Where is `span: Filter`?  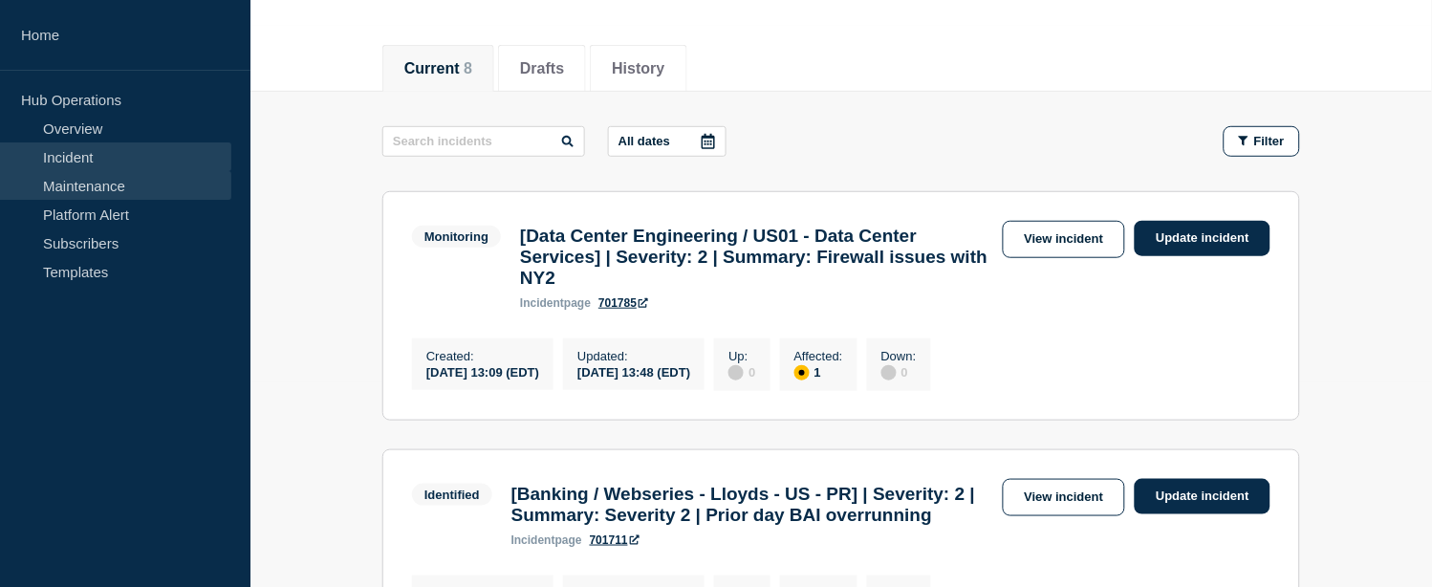 span: Filter is located at coordinates (1270, 141).